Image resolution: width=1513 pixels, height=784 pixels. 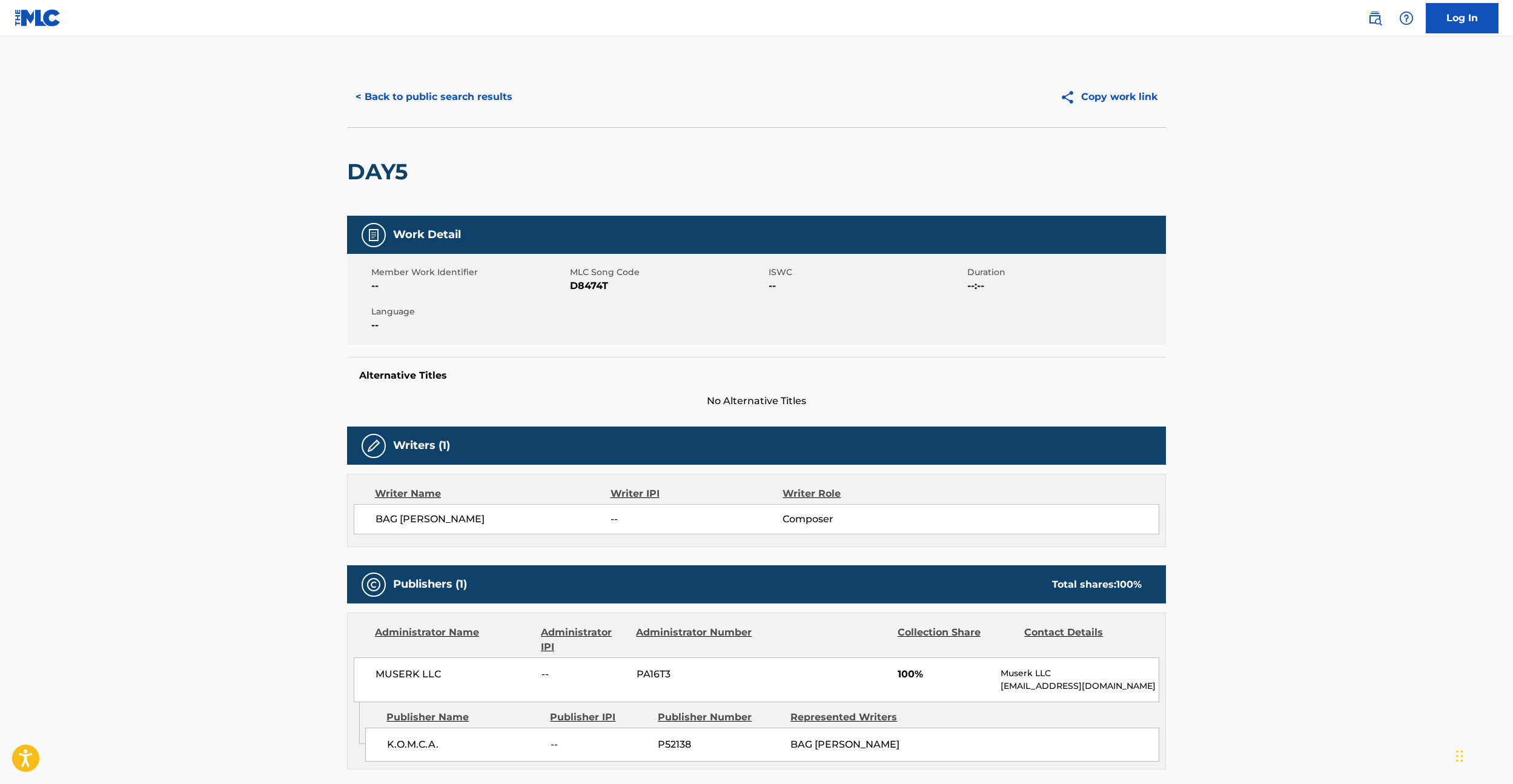 I want to click on div: Chat Widget, so click(x=1483, y=754).